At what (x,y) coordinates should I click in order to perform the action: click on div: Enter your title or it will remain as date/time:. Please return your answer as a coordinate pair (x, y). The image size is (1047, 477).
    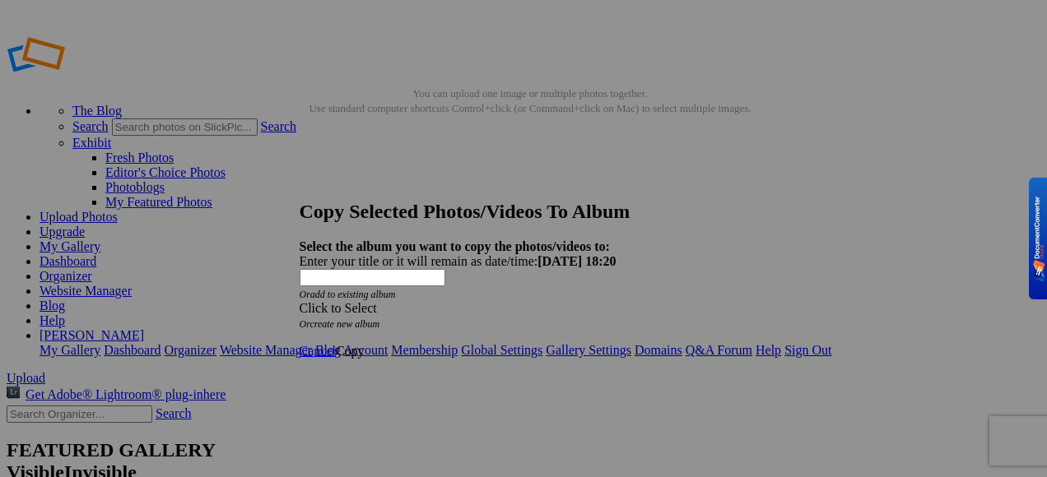
    Looking at the image, I should click on (517, 262).